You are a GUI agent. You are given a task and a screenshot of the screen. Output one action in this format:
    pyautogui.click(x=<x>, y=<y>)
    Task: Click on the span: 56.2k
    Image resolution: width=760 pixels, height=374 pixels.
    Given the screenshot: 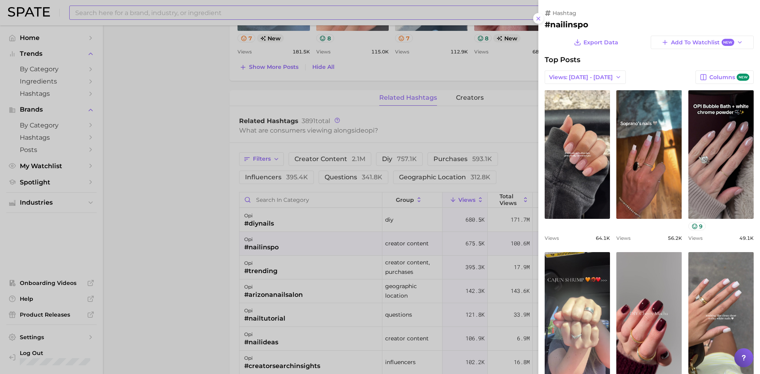 What is the action you would take?
    pyautogui.click(x=675, y=238)
    